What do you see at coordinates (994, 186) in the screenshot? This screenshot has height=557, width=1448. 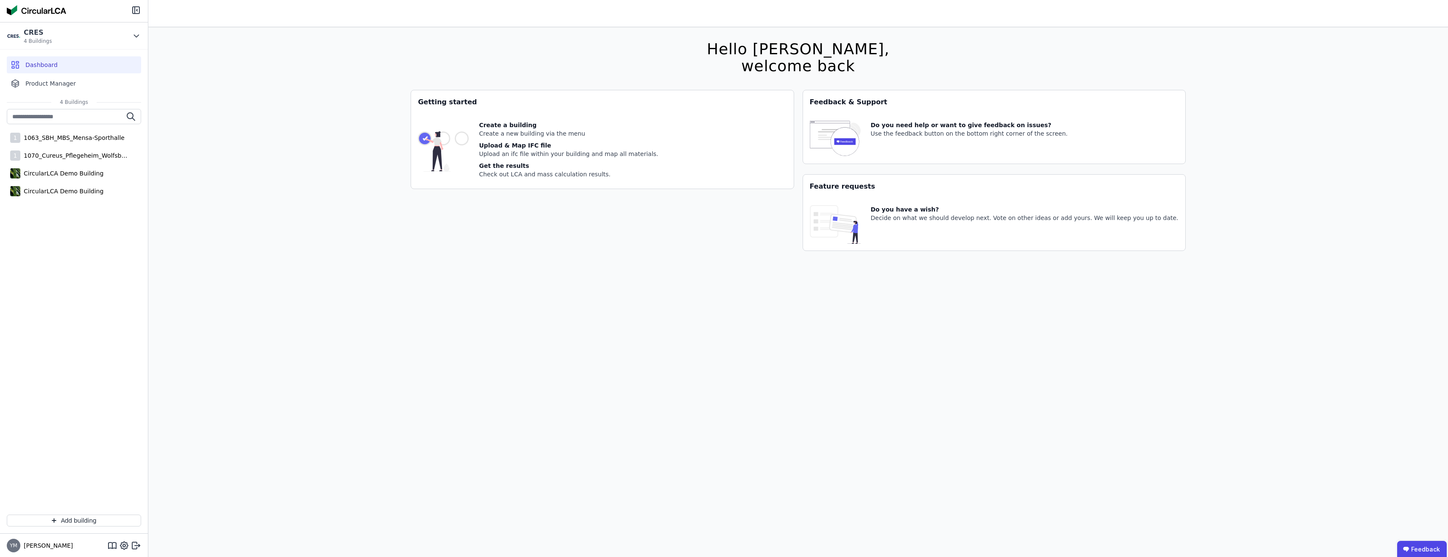 I see `div: Feature requests` at bounding box center [994, 186].